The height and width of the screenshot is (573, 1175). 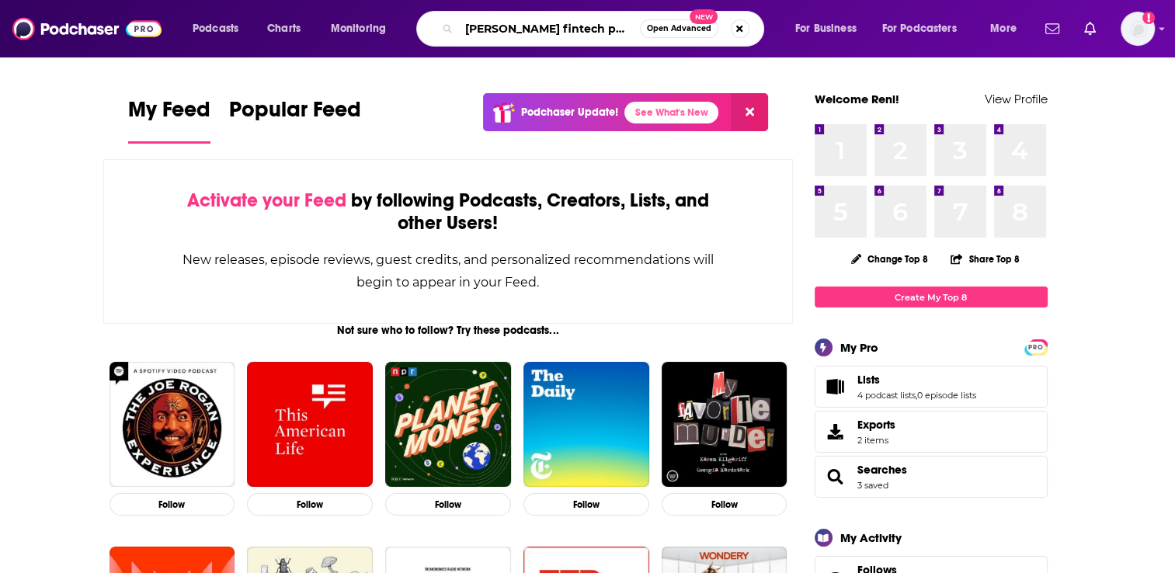 I want to click on a: The Joe Rogan Experience, so click(x=172, y=425).